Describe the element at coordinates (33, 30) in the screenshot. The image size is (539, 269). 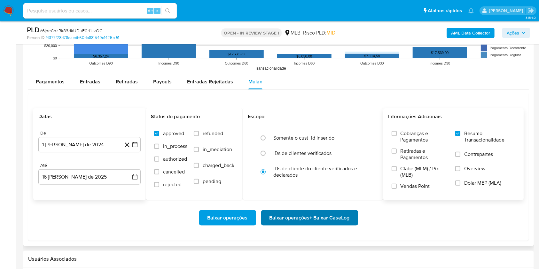
I see `b: PLD` at that location.